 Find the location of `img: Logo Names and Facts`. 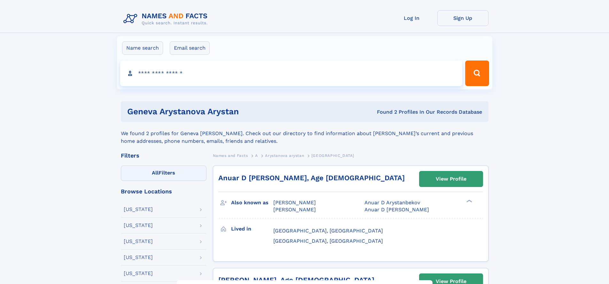

img: Logo Names and Facts is located at coordinates (167, 19).